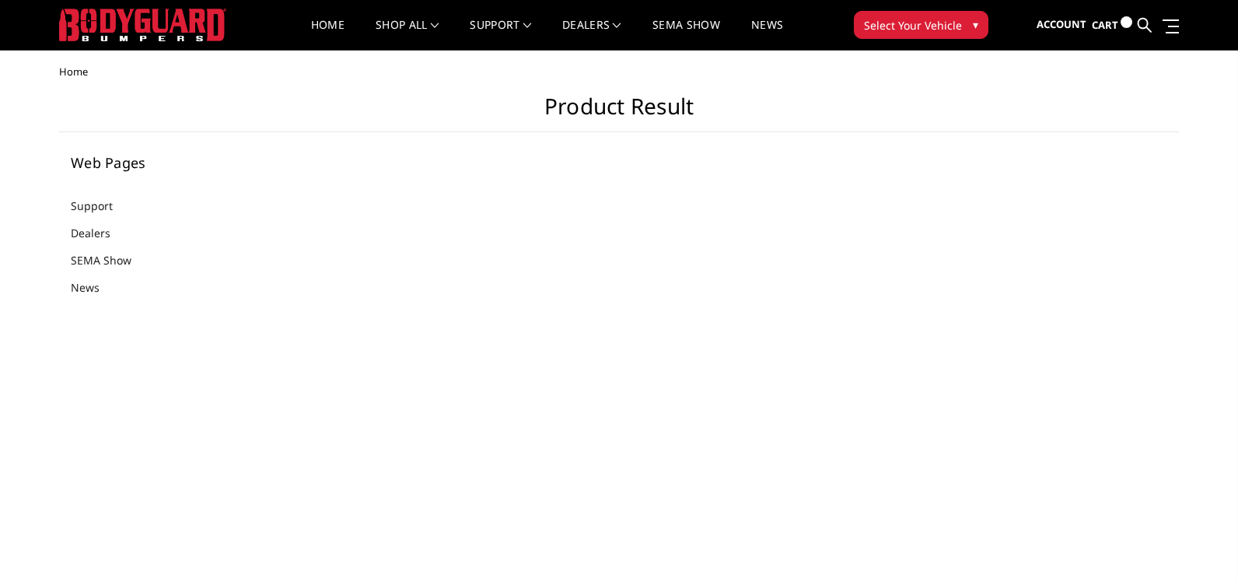 Image resolution: width=1238 pixels, height=585 pixels. Describe the element at coordinates (1062, 24) in the screenshot. I see `span: Account` at that location.